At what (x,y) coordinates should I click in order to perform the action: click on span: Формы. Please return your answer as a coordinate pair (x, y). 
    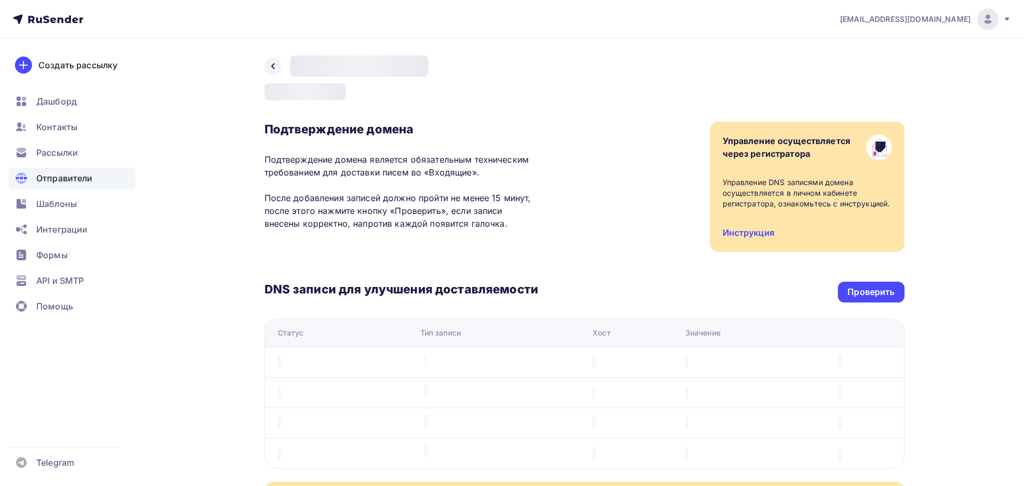
    Looking at the image, I should click on (52, 255).